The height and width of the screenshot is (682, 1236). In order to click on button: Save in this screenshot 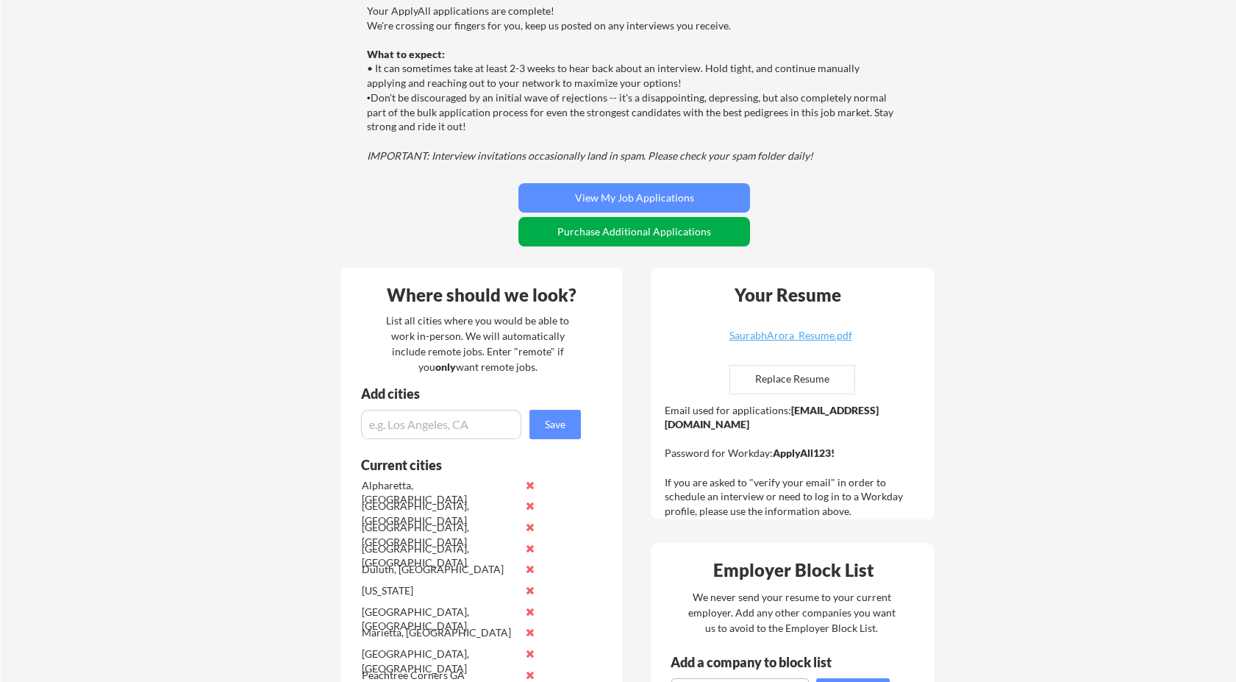, I will do `click(555, 424)`.